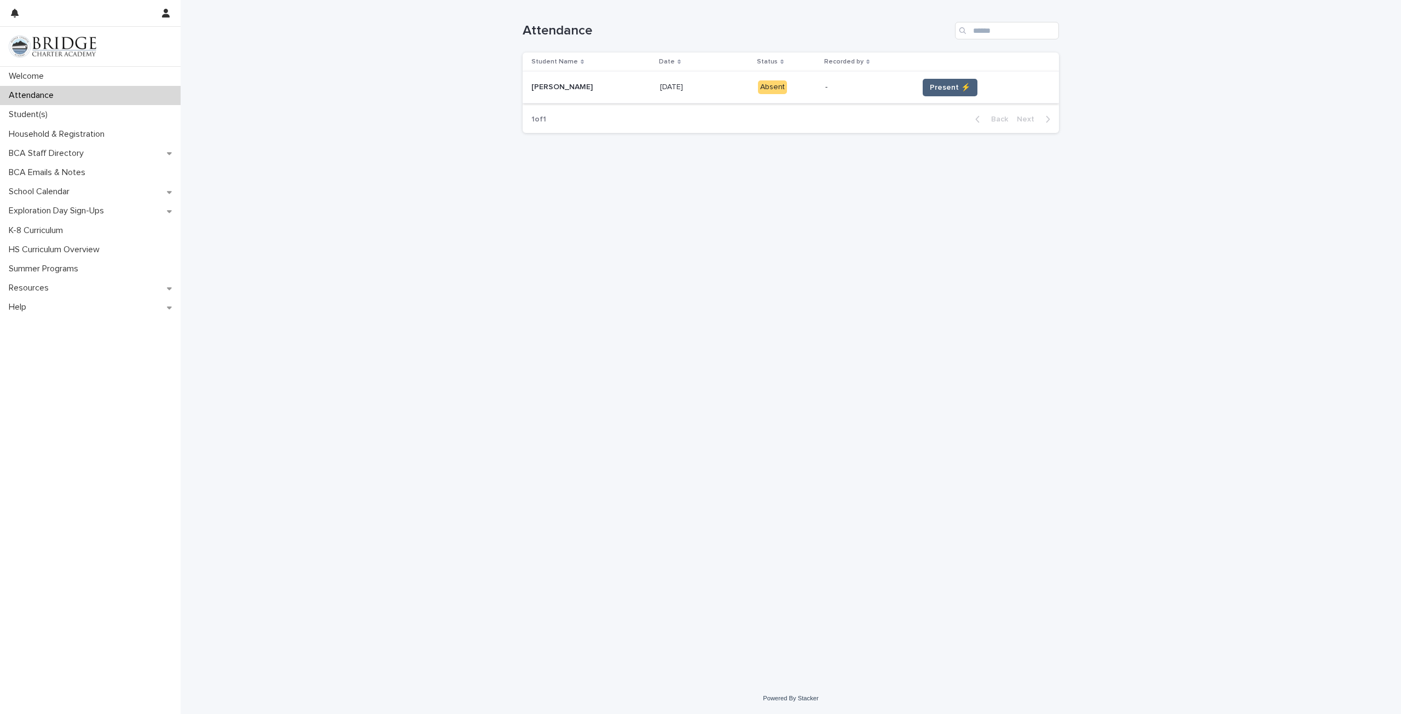  Describe the element at coordinates (1029, 119) in the screenshot. I see `span: Next` at that location.